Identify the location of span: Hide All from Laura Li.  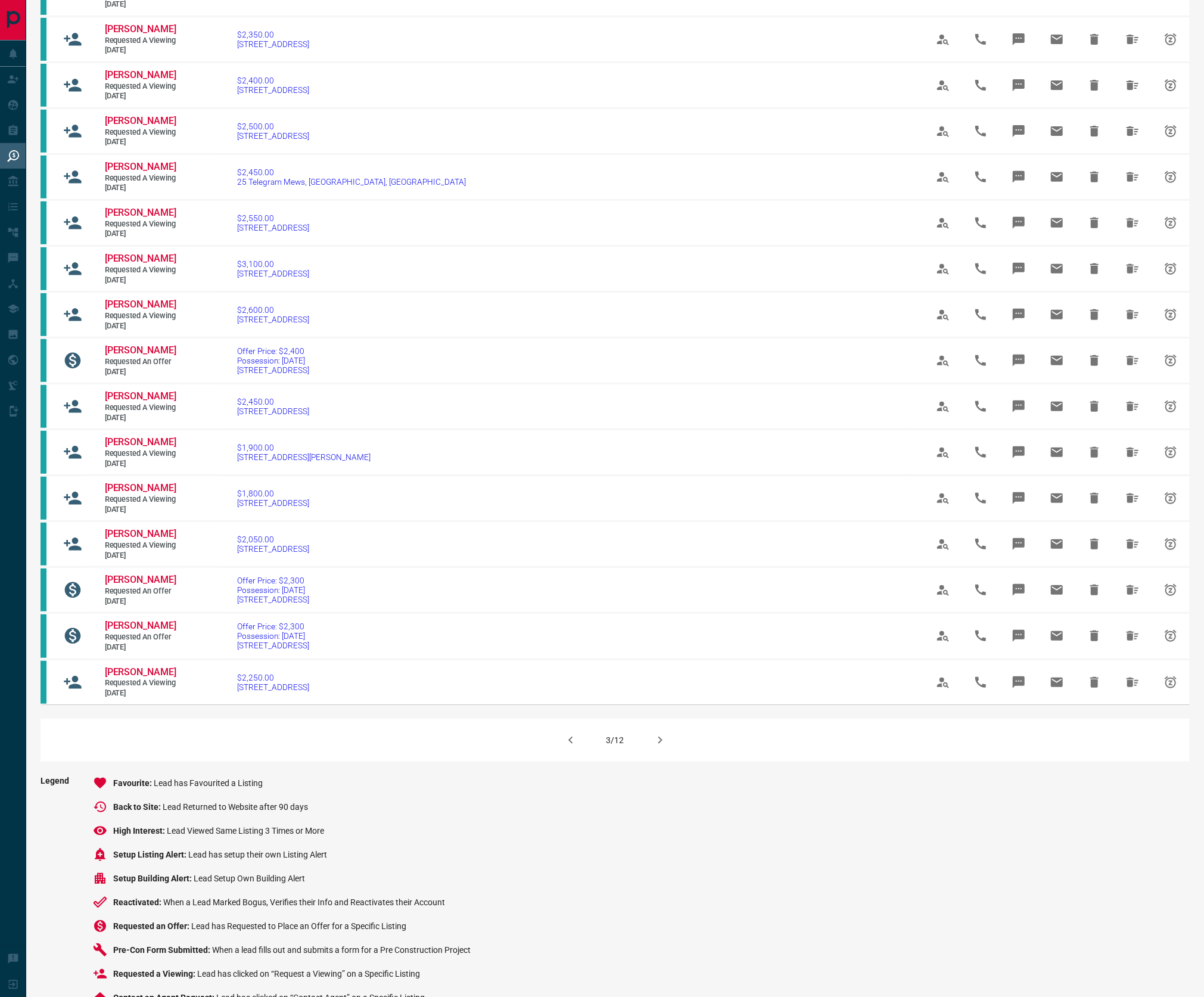
(1132, 682).